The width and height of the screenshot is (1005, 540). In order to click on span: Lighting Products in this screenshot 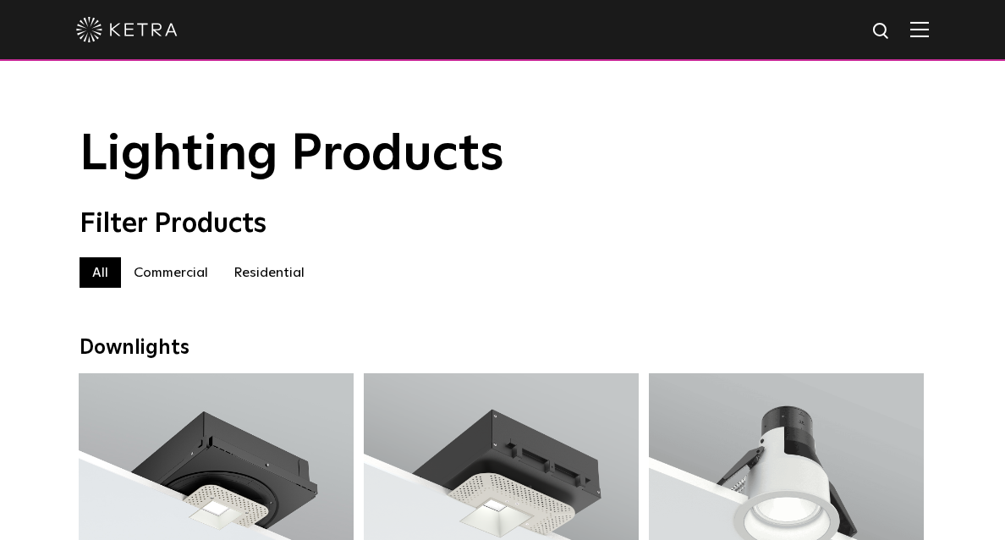, I will do `click(292, 155)`.